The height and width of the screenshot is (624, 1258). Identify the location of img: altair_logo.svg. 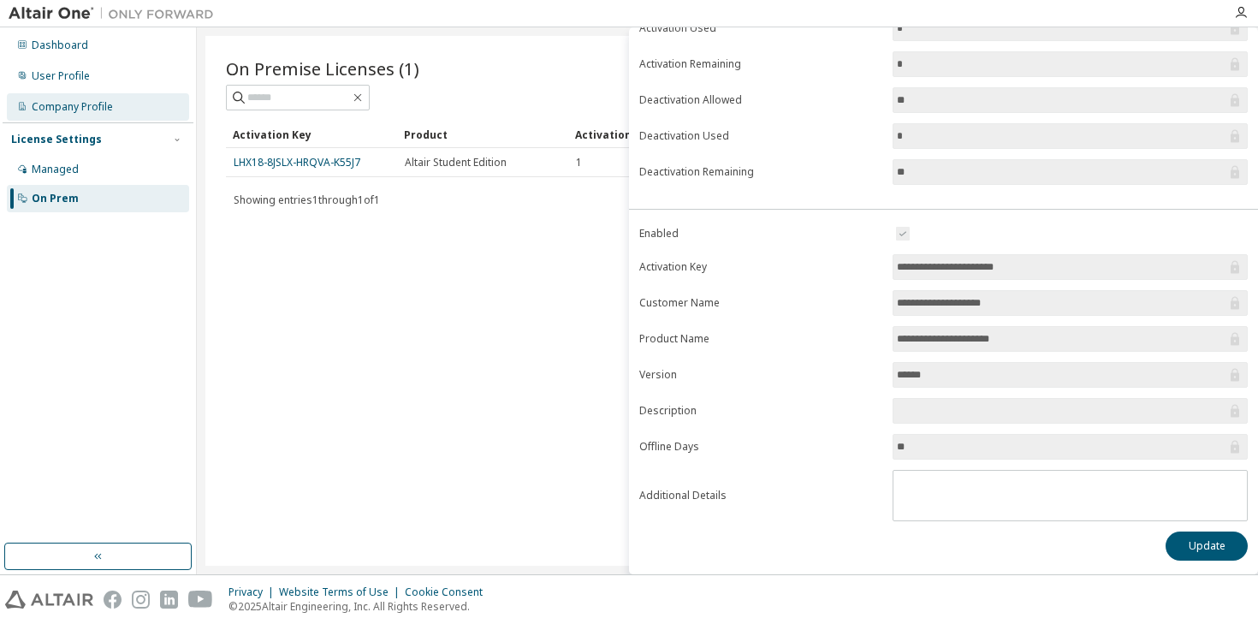
(49, 599).